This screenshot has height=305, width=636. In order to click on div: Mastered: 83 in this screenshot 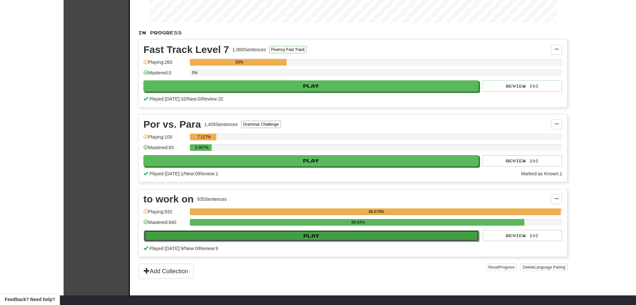, I will do `click(165, 150)`.